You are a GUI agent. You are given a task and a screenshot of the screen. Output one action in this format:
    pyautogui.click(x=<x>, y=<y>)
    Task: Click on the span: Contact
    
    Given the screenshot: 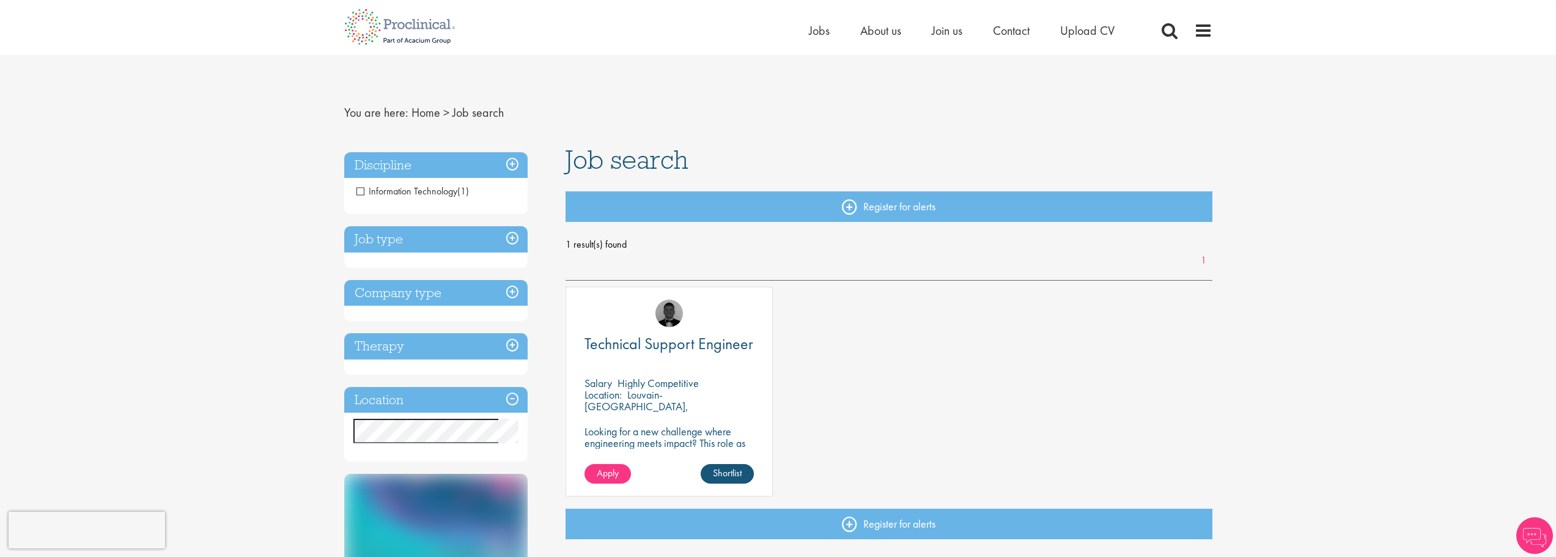 What is the action you would take?
    pyautogui.click(x=1011, y=31)
    